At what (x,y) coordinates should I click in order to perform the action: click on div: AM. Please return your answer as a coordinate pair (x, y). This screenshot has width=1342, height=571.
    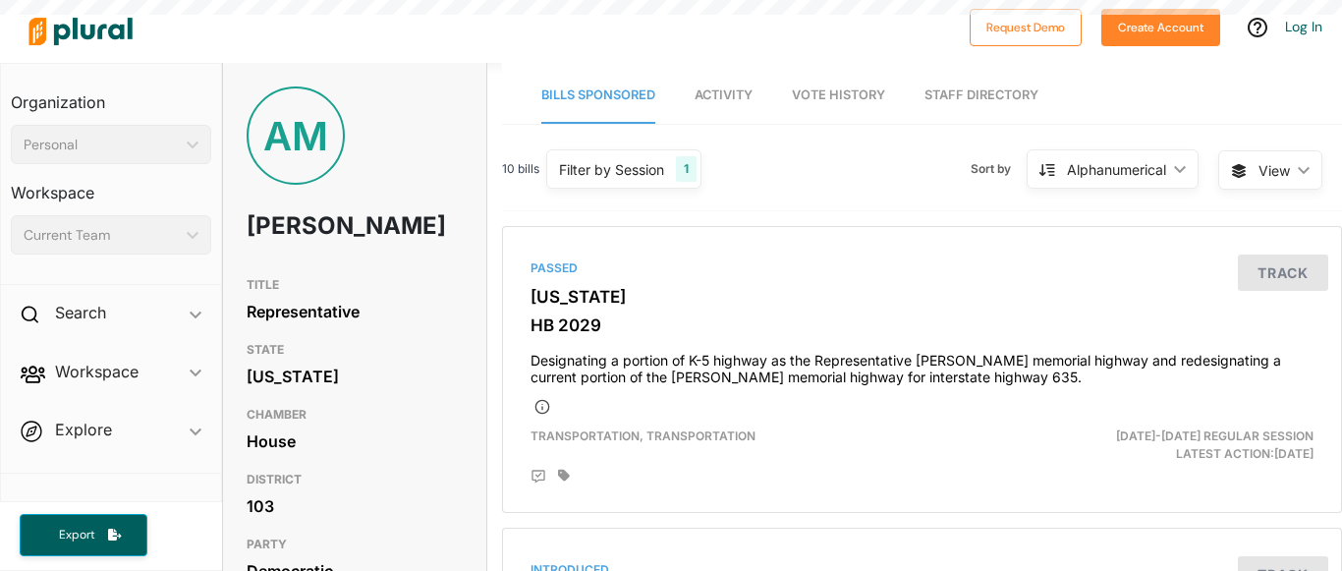
    Looking at the image, I should click on (296, 136).